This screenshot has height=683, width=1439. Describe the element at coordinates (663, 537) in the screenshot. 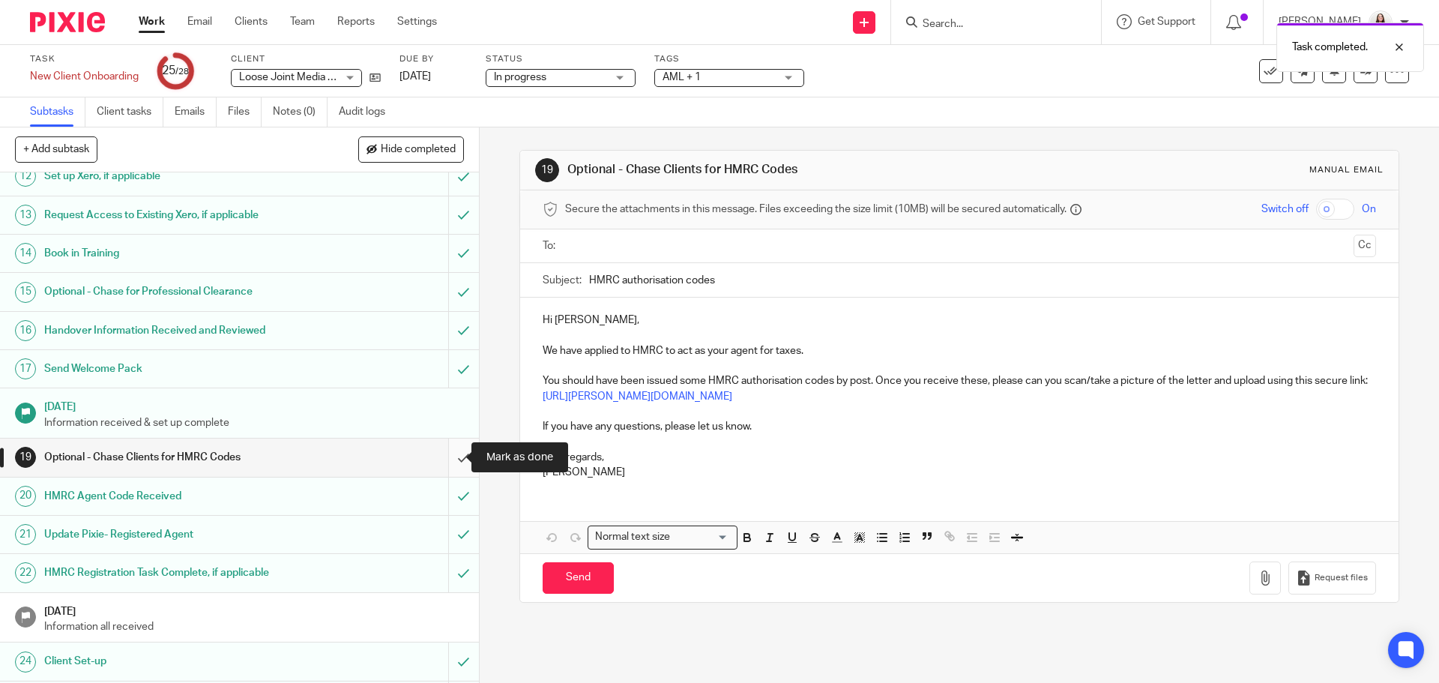

I see `div: Search for option` at that location.